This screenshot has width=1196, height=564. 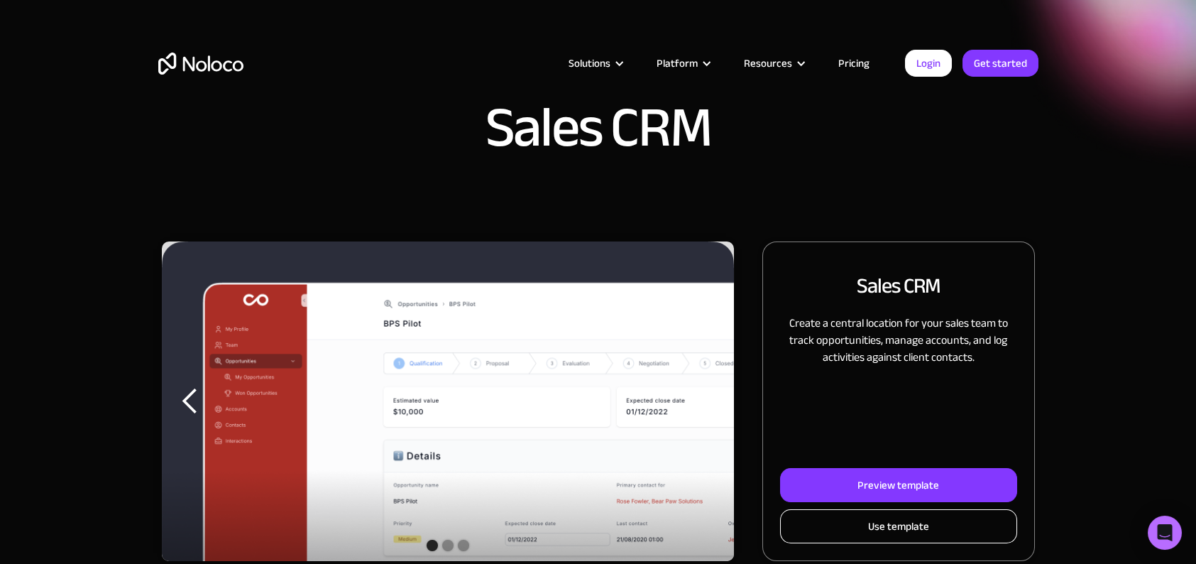 I want to click on a: Use template, so click(x=898, y=526).